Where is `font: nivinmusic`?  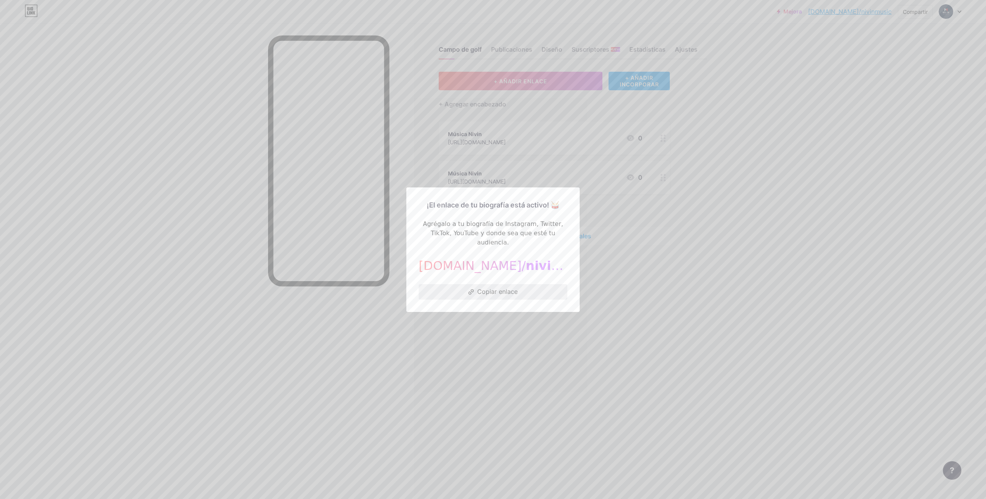
font: nivinmusic is located at coordinates (563, 265).